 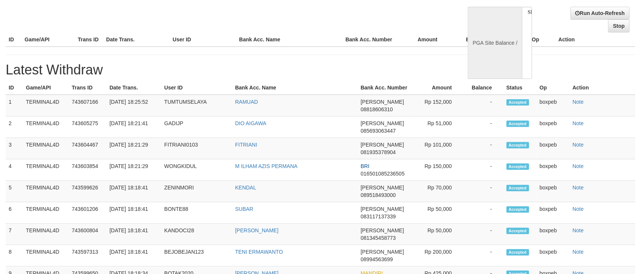 I want to click on td: ZENINMORI, so click(x=196, y=192).